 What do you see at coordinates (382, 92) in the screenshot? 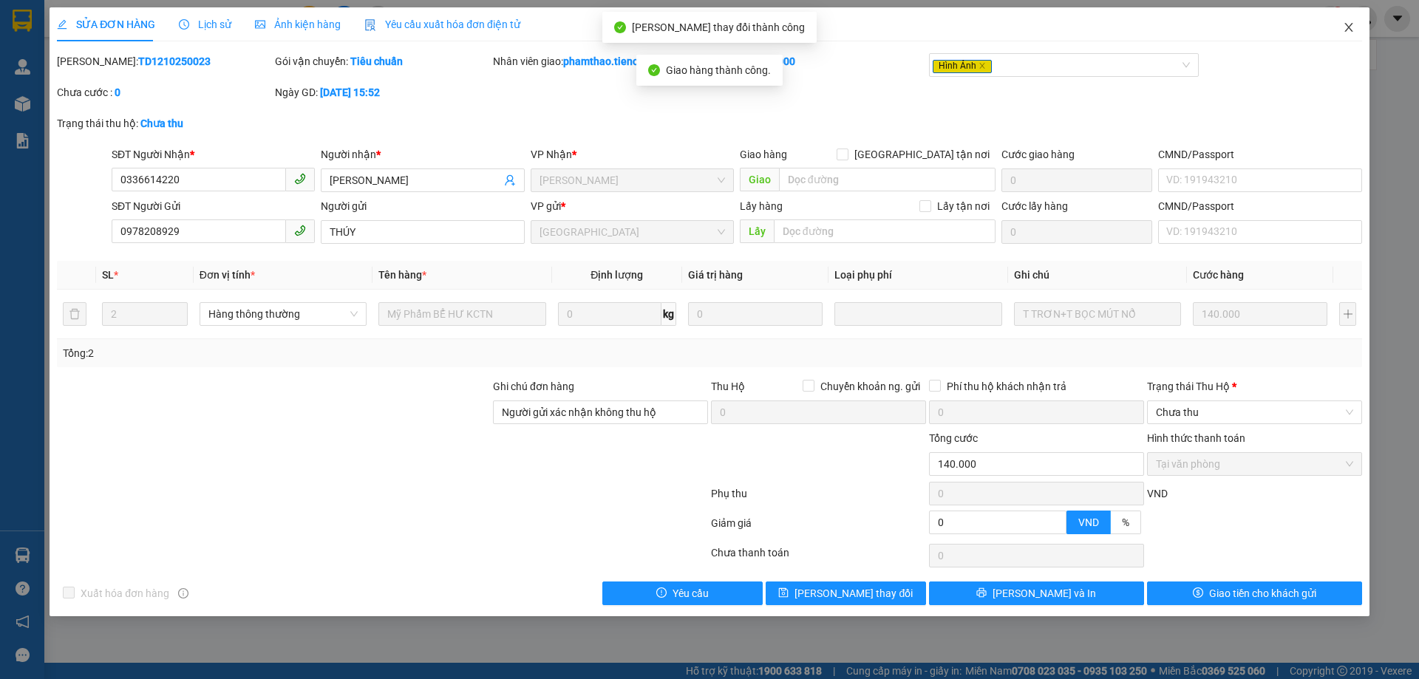
I see `div: Ngày GD:` at bounding box center [382, 92].